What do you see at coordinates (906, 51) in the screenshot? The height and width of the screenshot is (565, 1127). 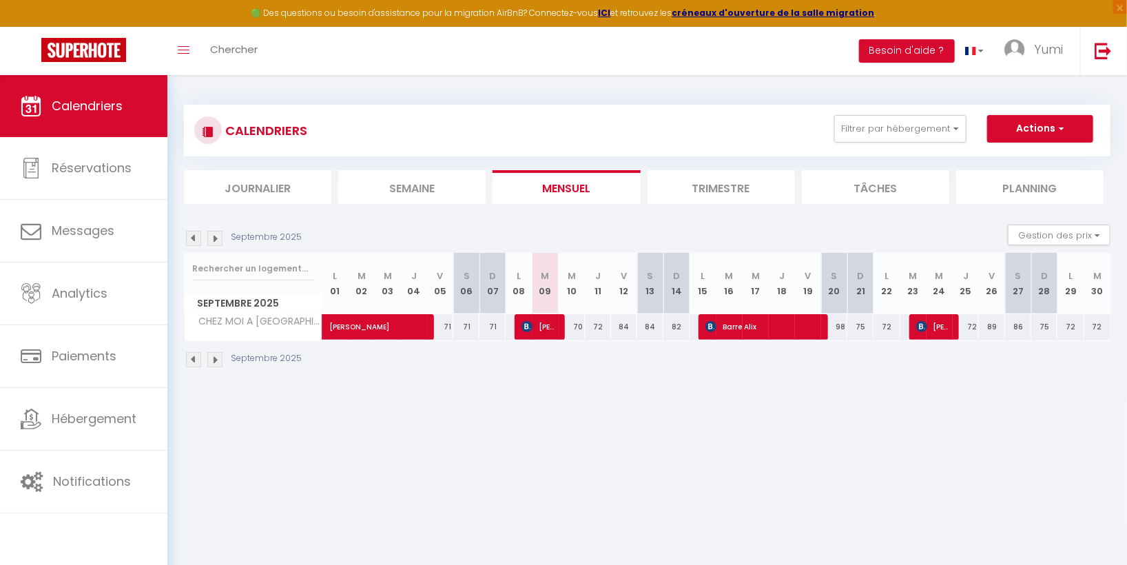 I see `button: Besoin d'aide ?` at bounding box center [906, 51].